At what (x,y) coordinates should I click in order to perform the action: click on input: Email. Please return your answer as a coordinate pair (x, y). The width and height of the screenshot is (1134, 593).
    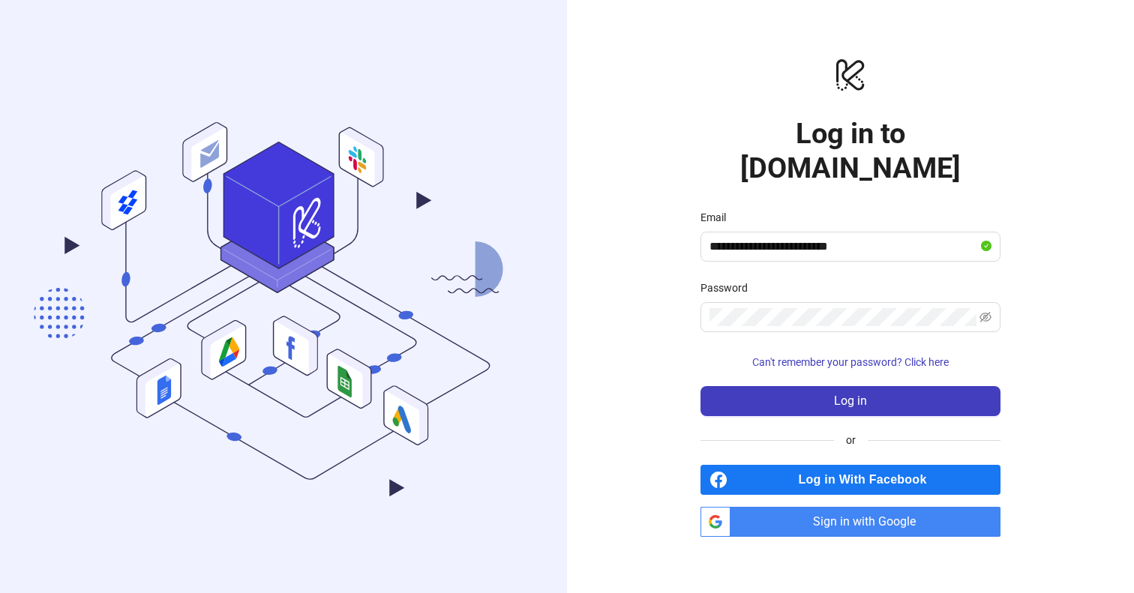
    Looking at the image, I should click on (844, 247).